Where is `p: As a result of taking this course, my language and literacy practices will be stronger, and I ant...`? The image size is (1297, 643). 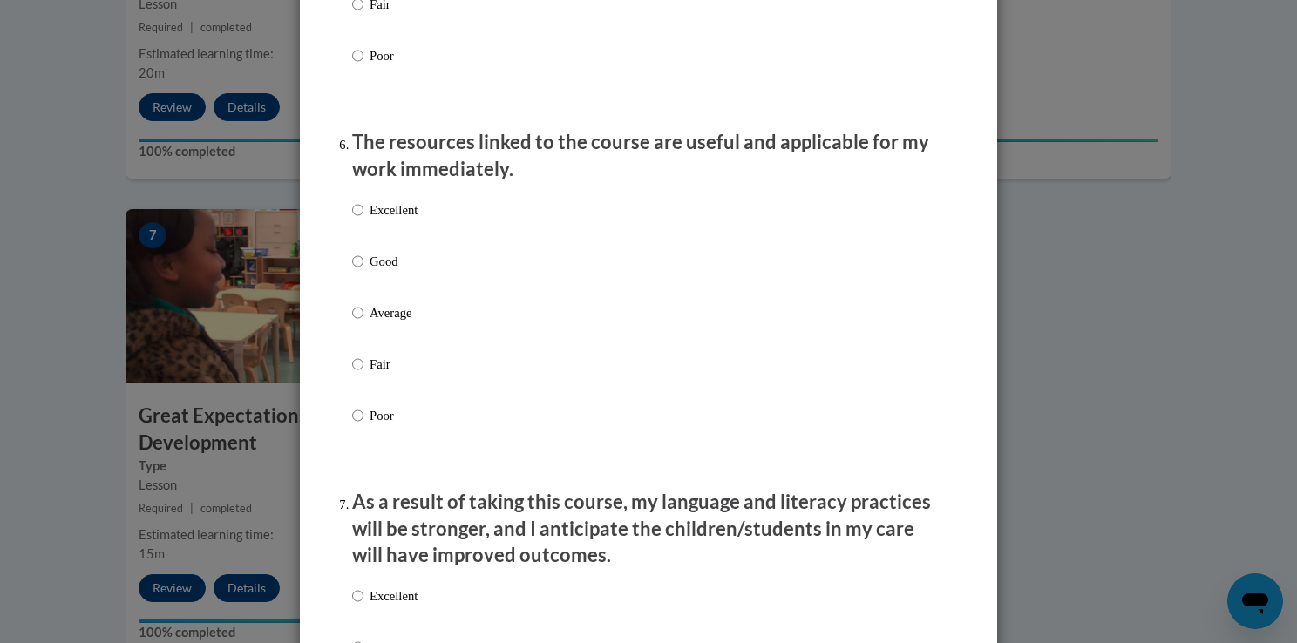 p: As a result of taking this course, my language and literacy practices will be stronger, and I ant... is located at coordinates (648, 529).